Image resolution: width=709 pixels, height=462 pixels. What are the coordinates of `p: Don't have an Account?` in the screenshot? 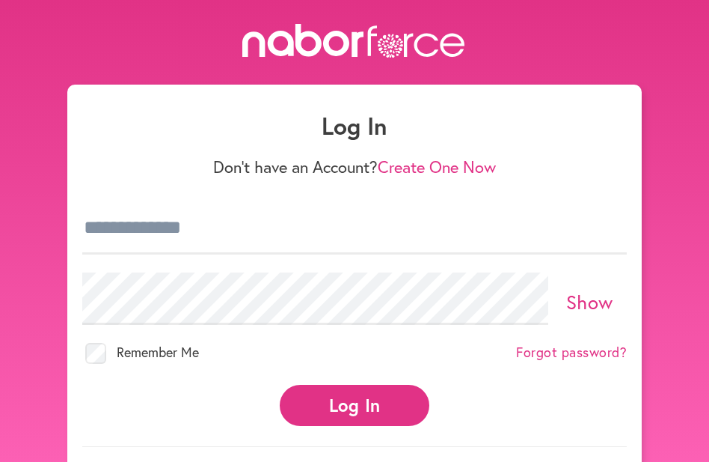 It's located at (355, 167).